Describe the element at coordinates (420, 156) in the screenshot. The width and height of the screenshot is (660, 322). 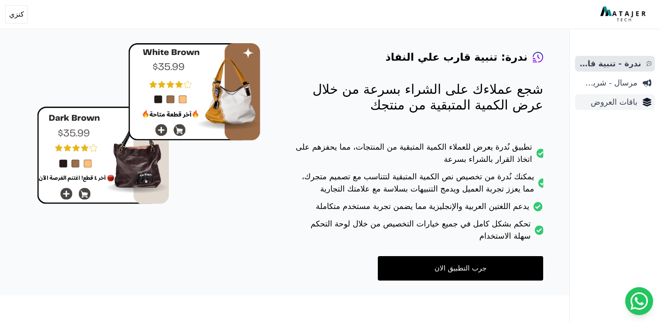
I see `li: تطبيق نُدرة يعرض للعملاء الكمية المتبقية من المنتجات، مما يحفزهم على اتخاذ القرار بالشراء بسرعة` at that location.